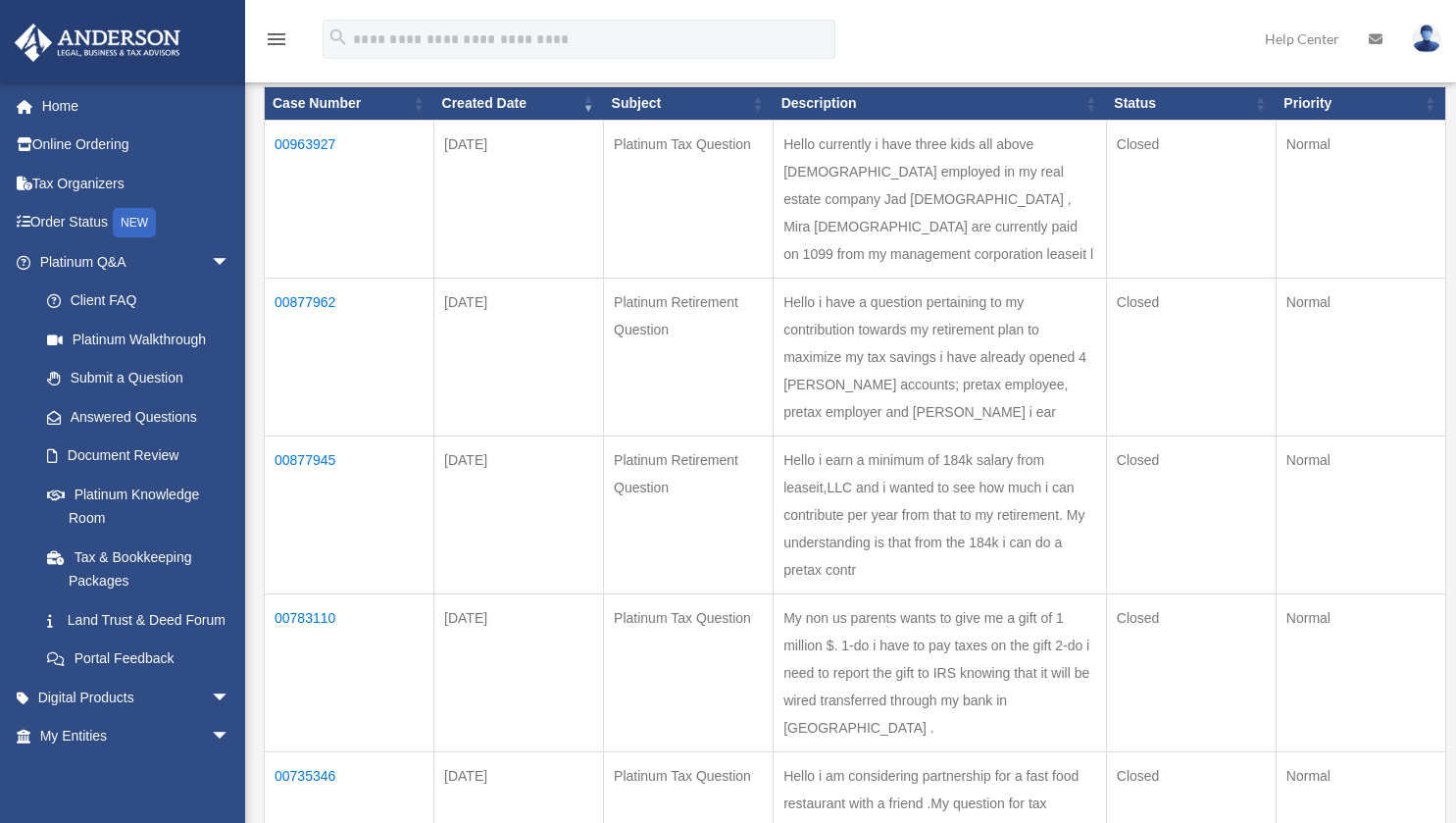 This screenshot has height=823, width=1456. What do you see at coordinates (349, 199) in the screenshot?
I see `td: 00963927` at bounding box center [349, 199].